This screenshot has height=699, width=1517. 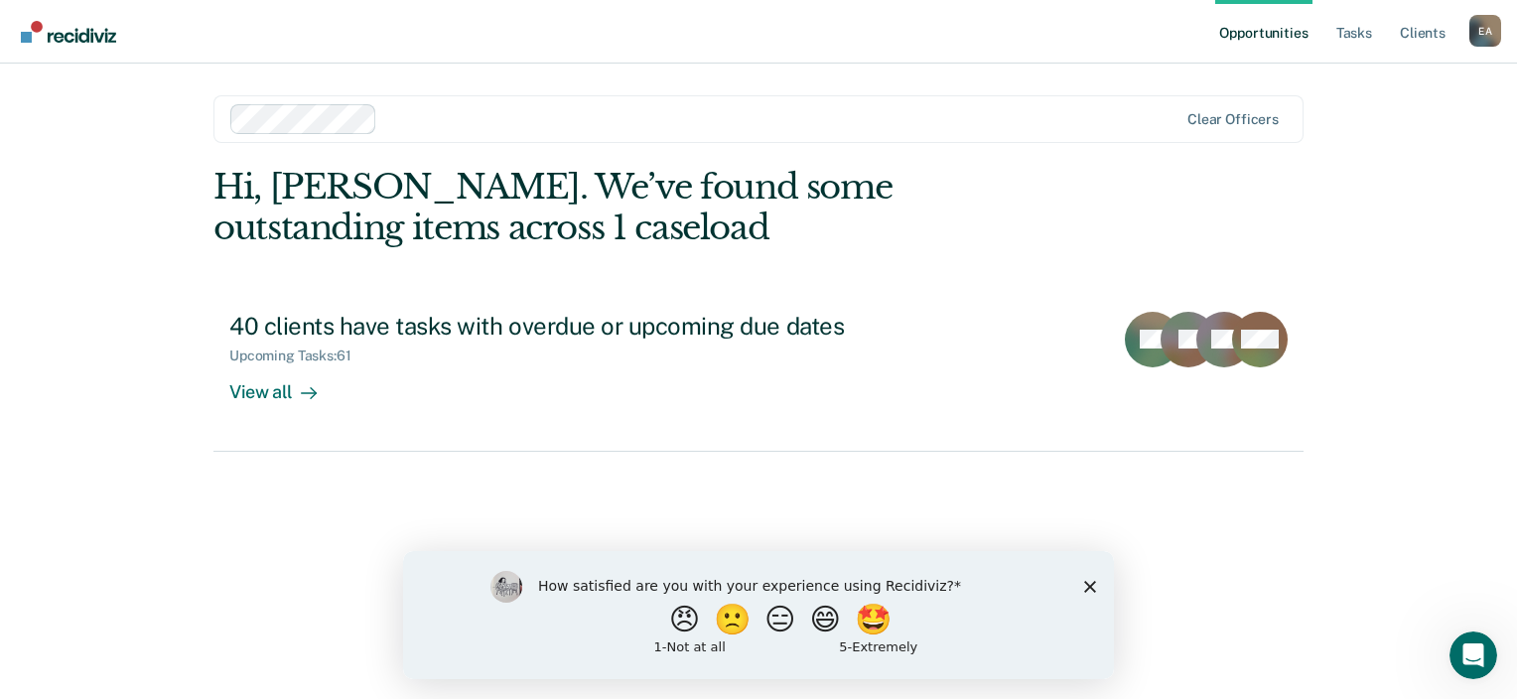 What do you see at coordinates (1486, 31) in the screenshot?
I see `div: E A` at bounding box center [1486, 31].